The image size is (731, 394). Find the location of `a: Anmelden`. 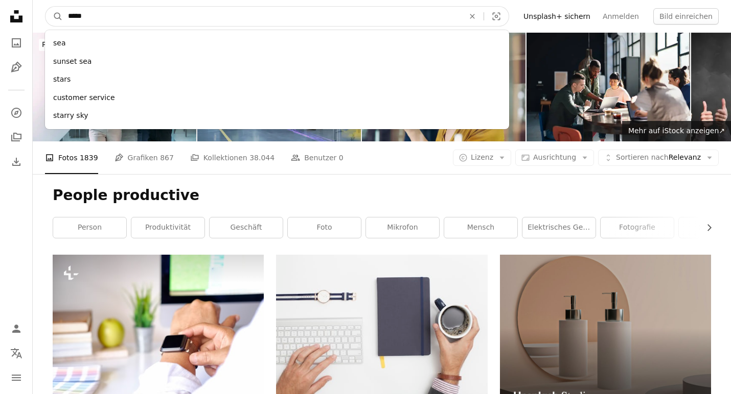

a: Anmelden is located at coordinates (620, 16).